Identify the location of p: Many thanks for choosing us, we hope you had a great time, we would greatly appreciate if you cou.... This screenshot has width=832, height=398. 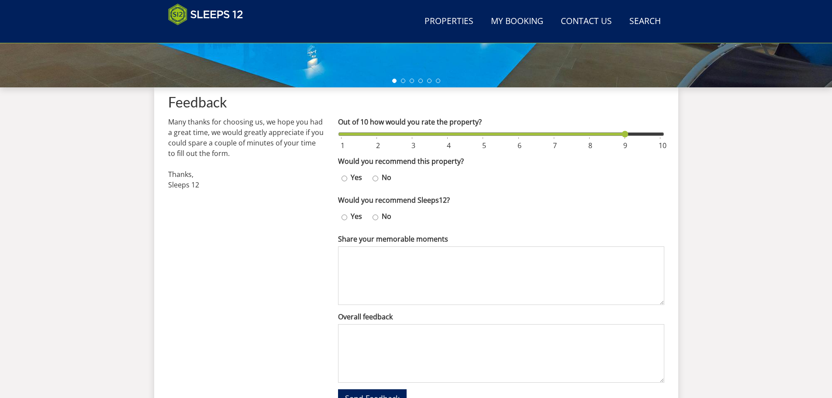
(246, 153).